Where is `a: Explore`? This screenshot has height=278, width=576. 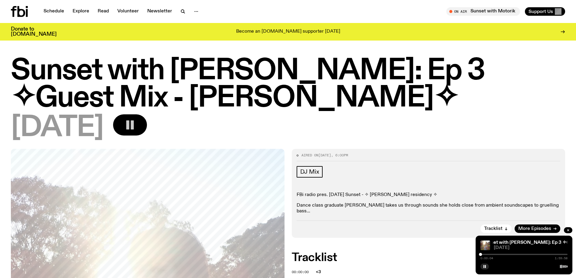 a: Explore is located at coordinates (81, 11).